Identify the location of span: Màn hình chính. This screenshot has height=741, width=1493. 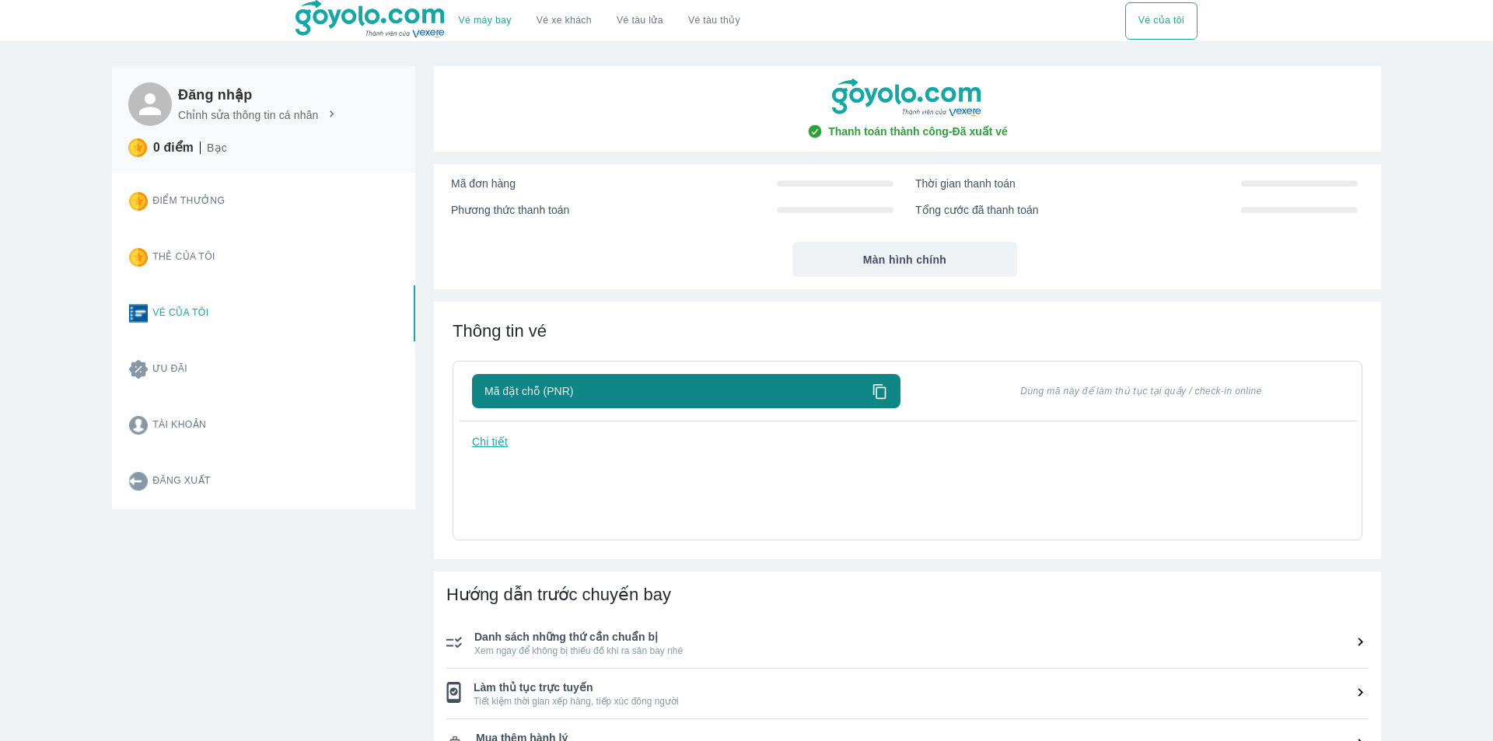
(905, 260).